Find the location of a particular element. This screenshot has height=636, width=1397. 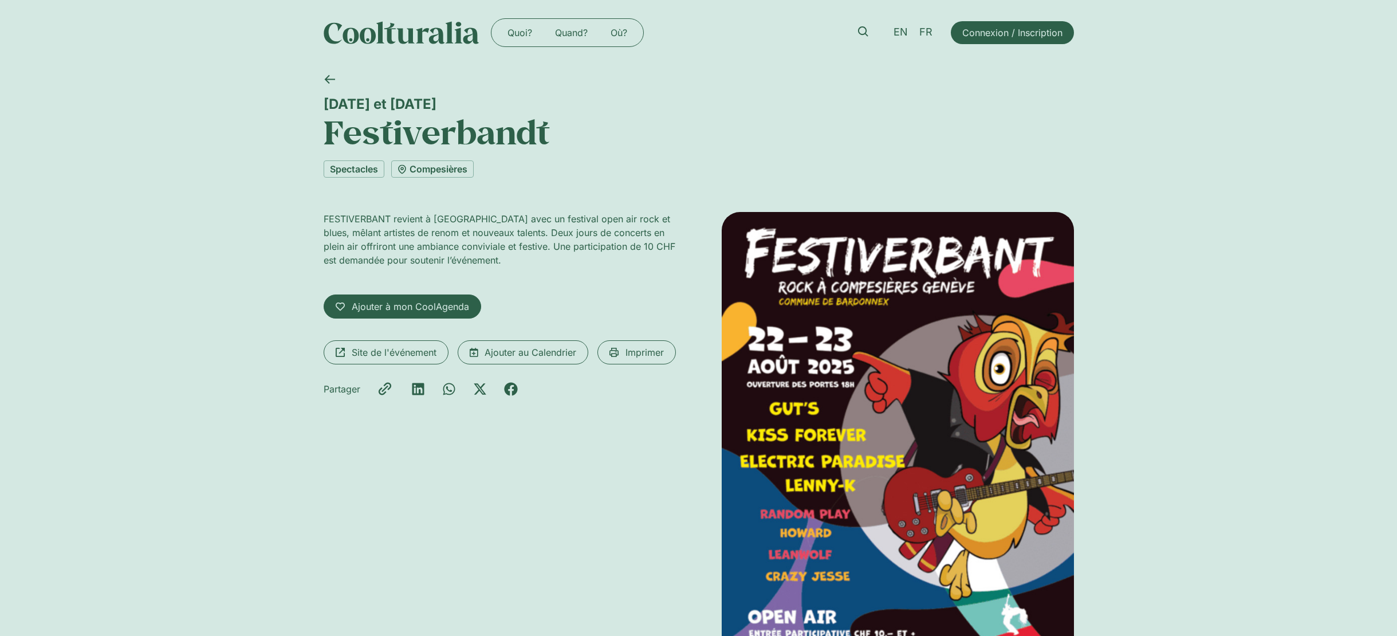

a: EN is located at coordinates (900, 32).